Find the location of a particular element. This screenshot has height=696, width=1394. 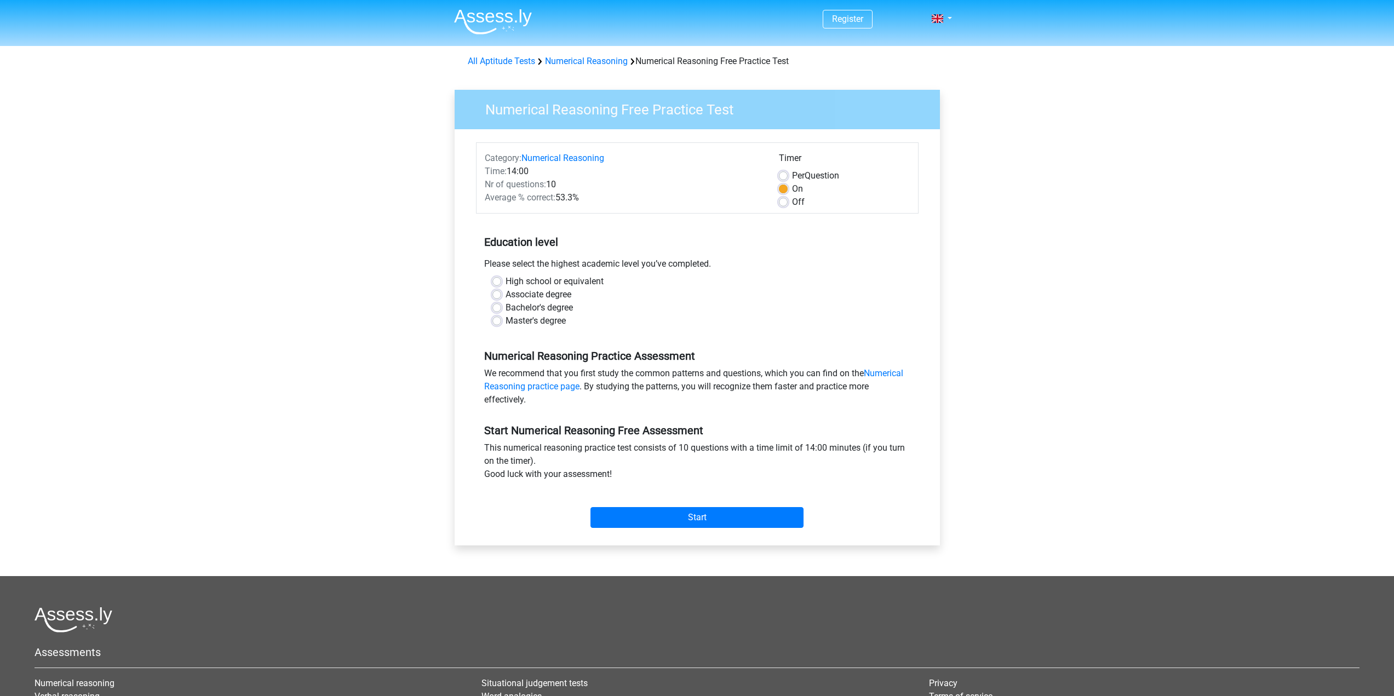

h5: Education level is located at coordinates (697, 242).